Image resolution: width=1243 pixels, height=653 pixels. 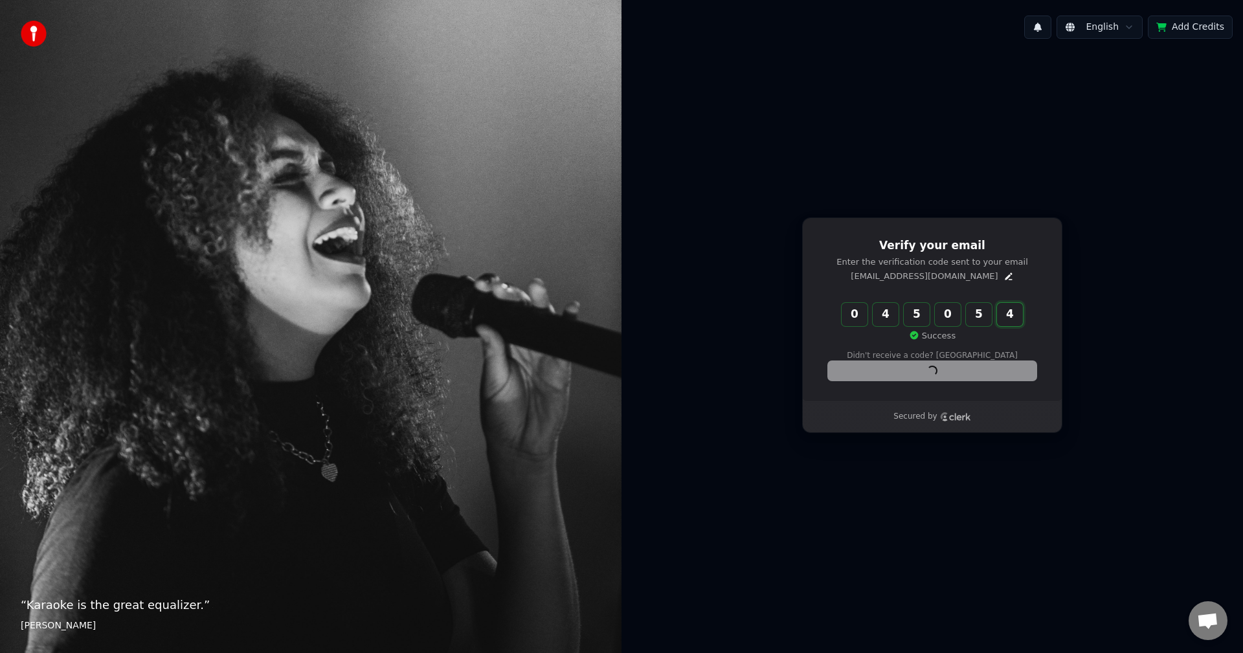 What do you see at coordinates (932, 336) in the screenshot?
I see `p: Success` at bounding box center [932, 336].